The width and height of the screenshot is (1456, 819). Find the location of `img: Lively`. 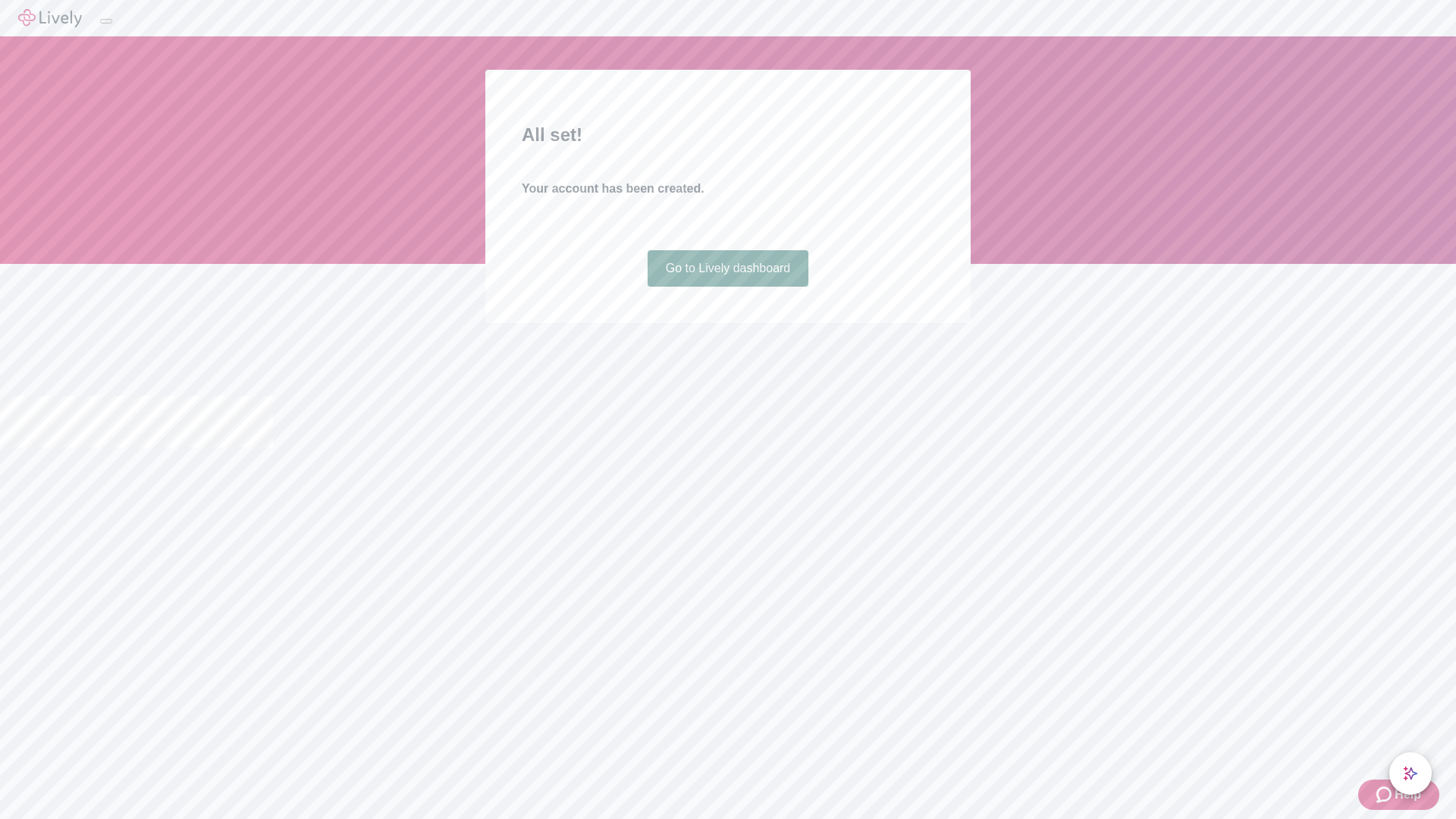

img: Lively is located at coordinates (50, 19).